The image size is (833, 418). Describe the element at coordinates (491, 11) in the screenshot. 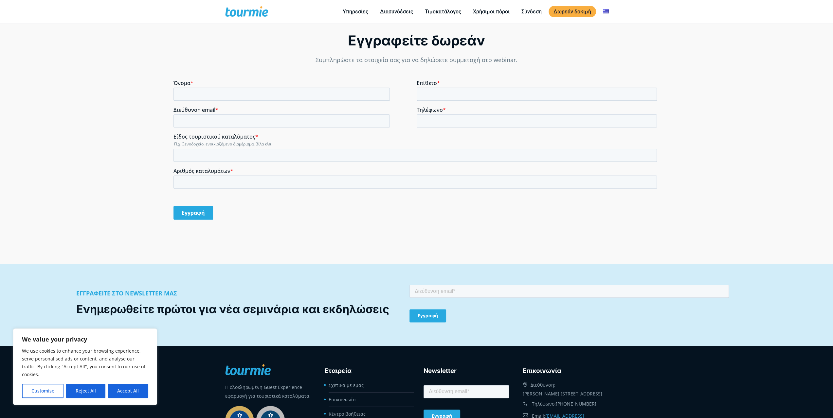

I see `a: Χρήσιμοι πόροι` at that location.